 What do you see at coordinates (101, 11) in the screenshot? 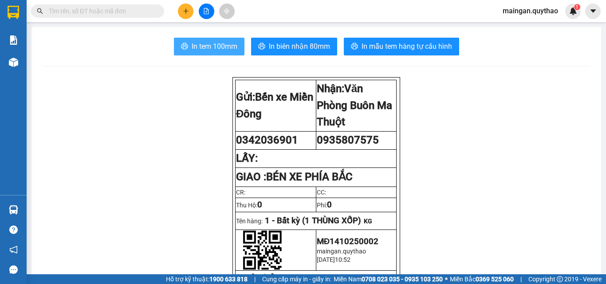
I see `input: Tìm tên, số ĐT hoặc mã đơn` at bounding box center [101, 11].